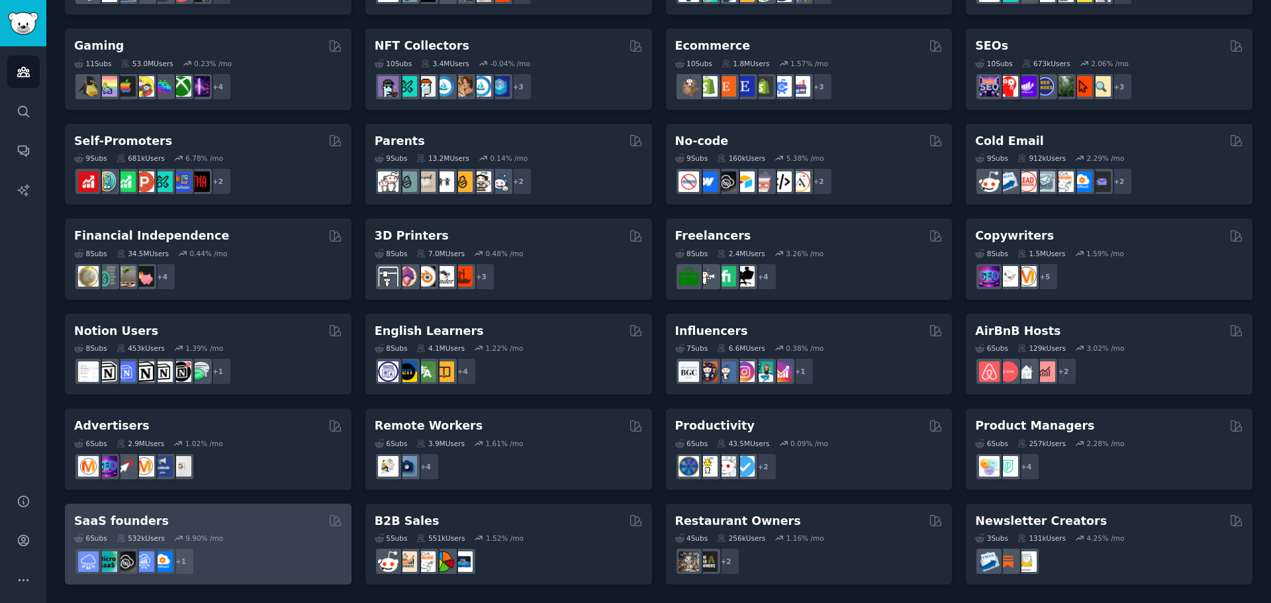 This screenshot has width=1271, height=603. What do you see at coordinates (140, 538) in the screenshot?
I see `div: 532k Users` at bounding box center [140, 538].